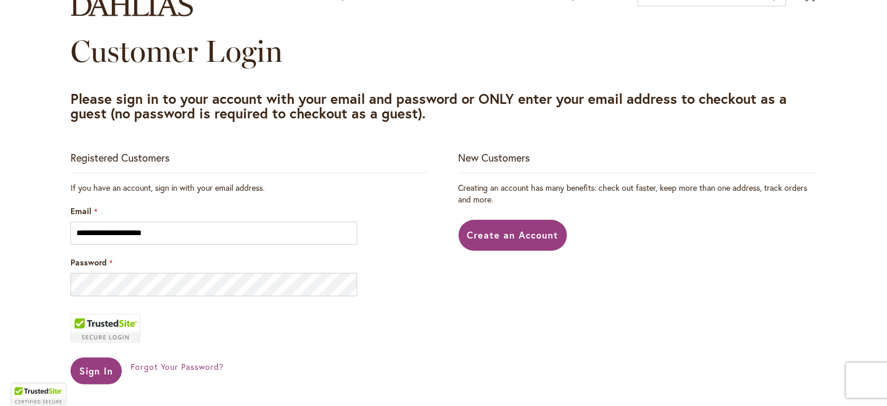  Describe the element at coordinates (177, 51) in the screenshot. I see `span: Customer Login` at that location.